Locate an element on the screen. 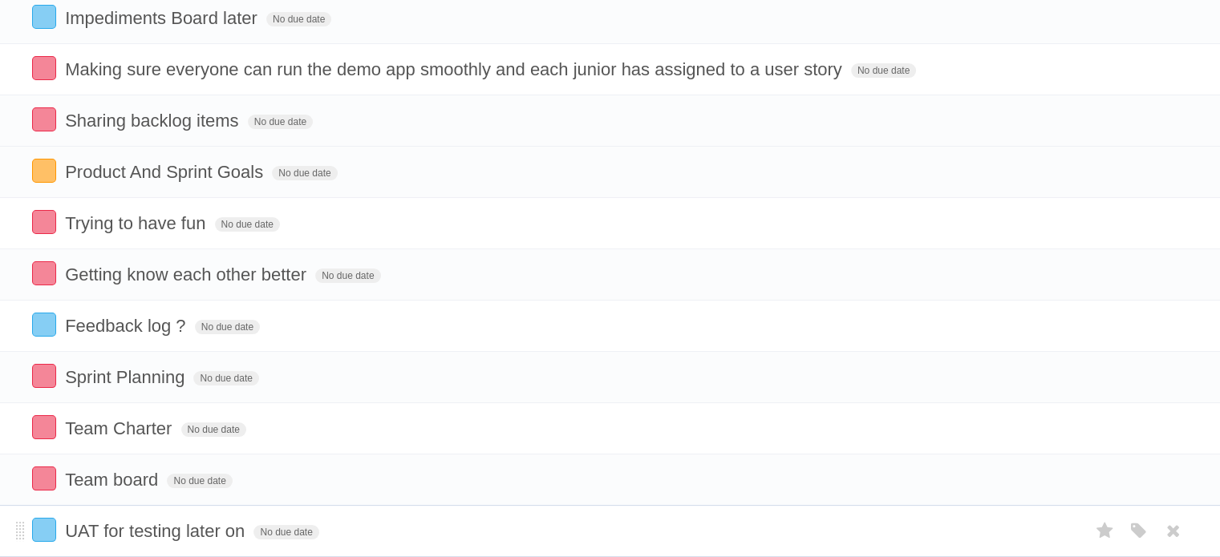 The image size is (1220, 557). span: Sharing backlog items is located at coordinates (153, 120).